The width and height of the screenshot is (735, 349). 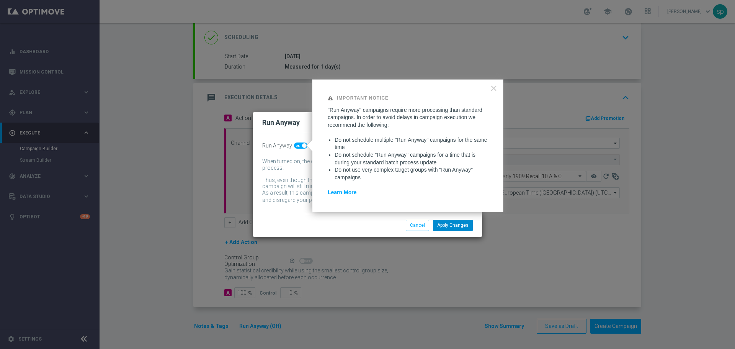 What do you see at coordinates (362, 183) in the screenshot?
I see `div: Thus, even though the batch-data process might not be complete by then, the campaign will still r...` at bounding box center [362, 183].